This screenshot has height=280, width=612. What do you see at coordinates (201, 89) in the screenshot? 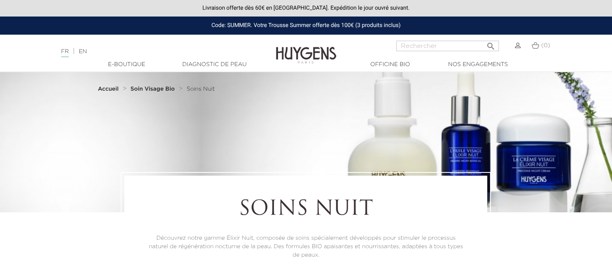
I see `span: Soins Nuit` at bounding box center [201, 89].